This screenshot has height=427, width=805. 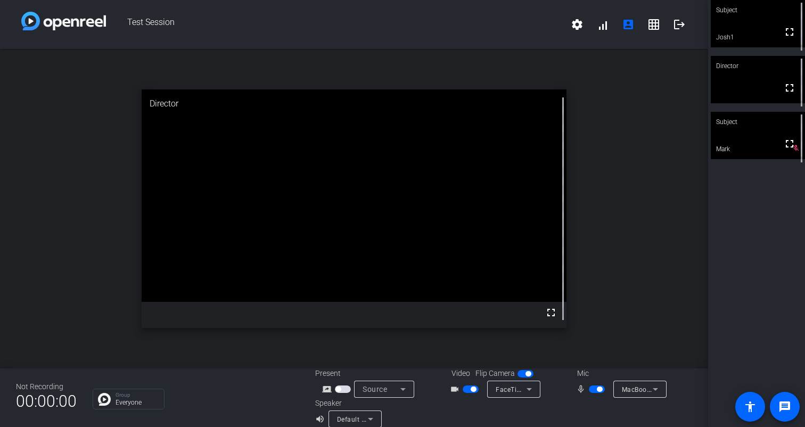 I want to click on mat-icon: settings, so click(x=577, y=24).